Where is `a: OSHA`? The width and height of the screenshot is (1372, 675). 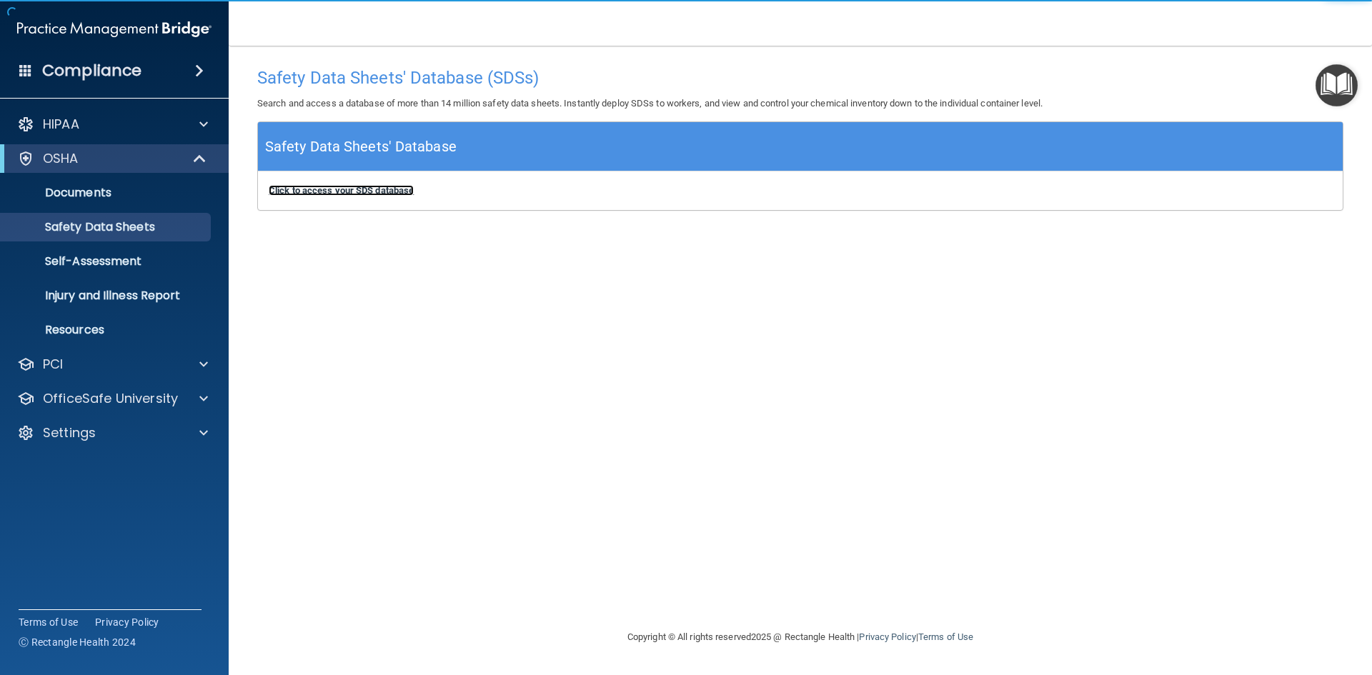
a: OSHA is located at coordinates (112, 159).